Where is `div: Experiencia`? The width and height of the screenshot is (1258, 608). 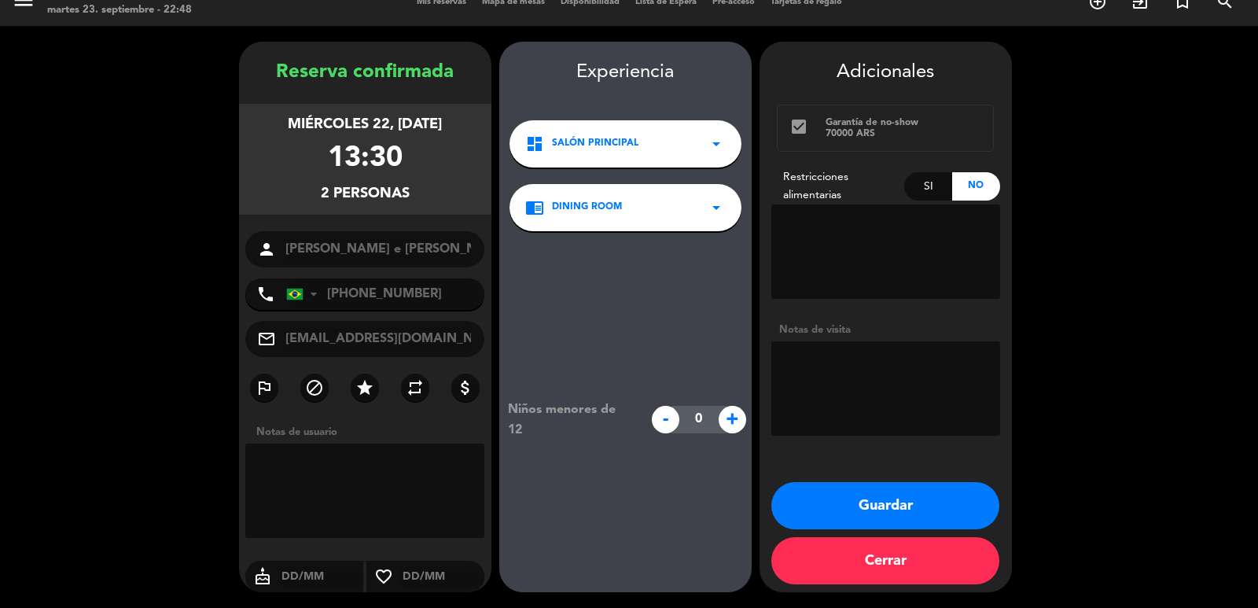 div: Experiencia is located at coordinates (625, 72).